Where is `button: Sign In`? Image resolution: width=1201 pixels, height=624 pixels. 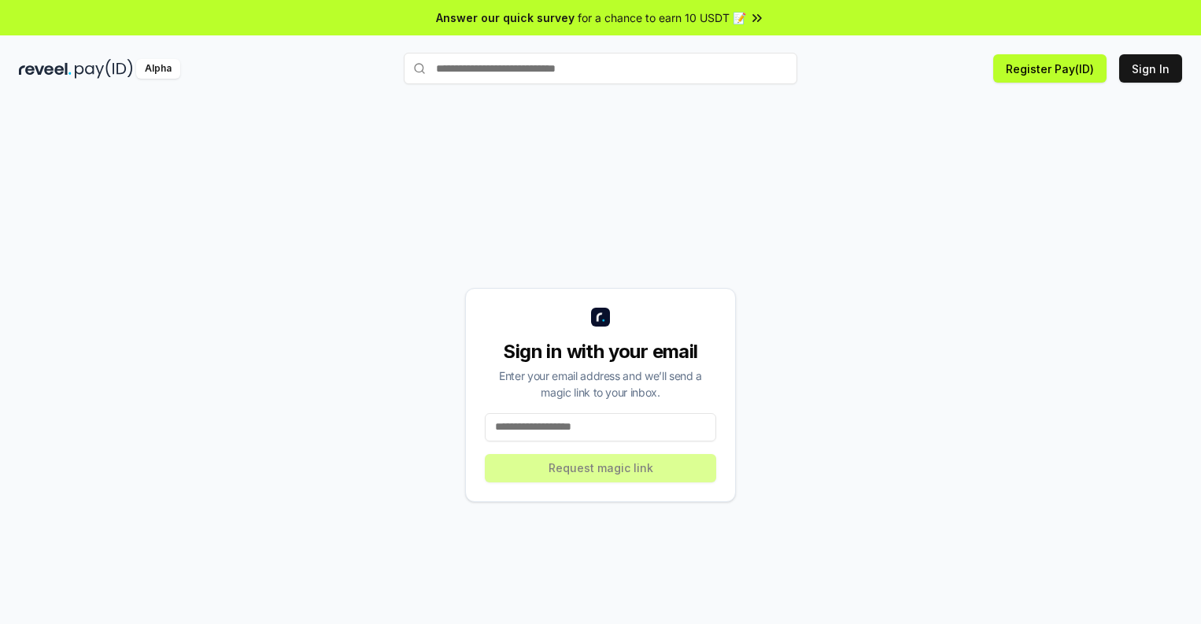
button: Sign In is located at coordinates (1151, 68).